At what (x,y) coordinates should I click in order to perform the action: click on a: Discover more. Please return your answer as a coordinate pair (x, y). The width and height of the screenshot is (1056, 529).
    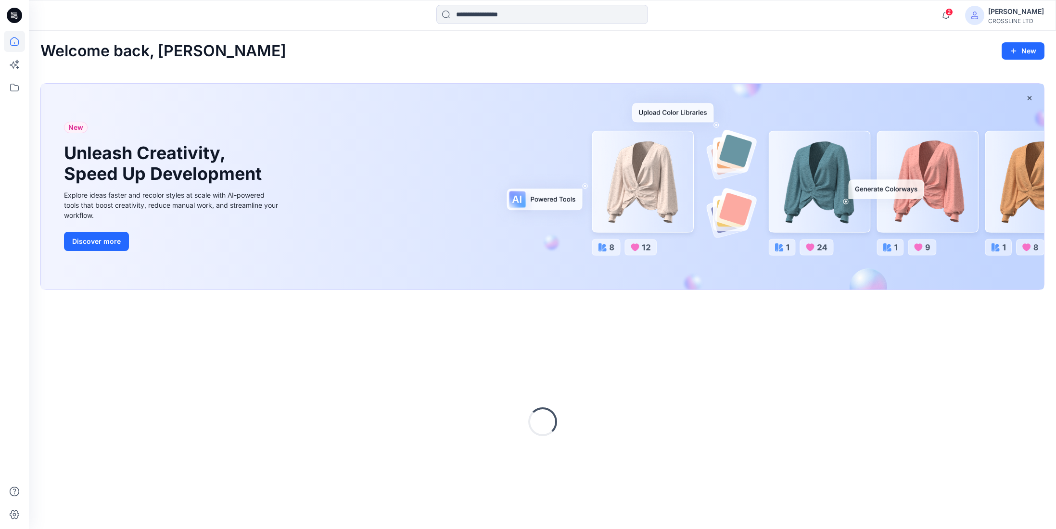
    Looking at the image, I should click on (172, 241).